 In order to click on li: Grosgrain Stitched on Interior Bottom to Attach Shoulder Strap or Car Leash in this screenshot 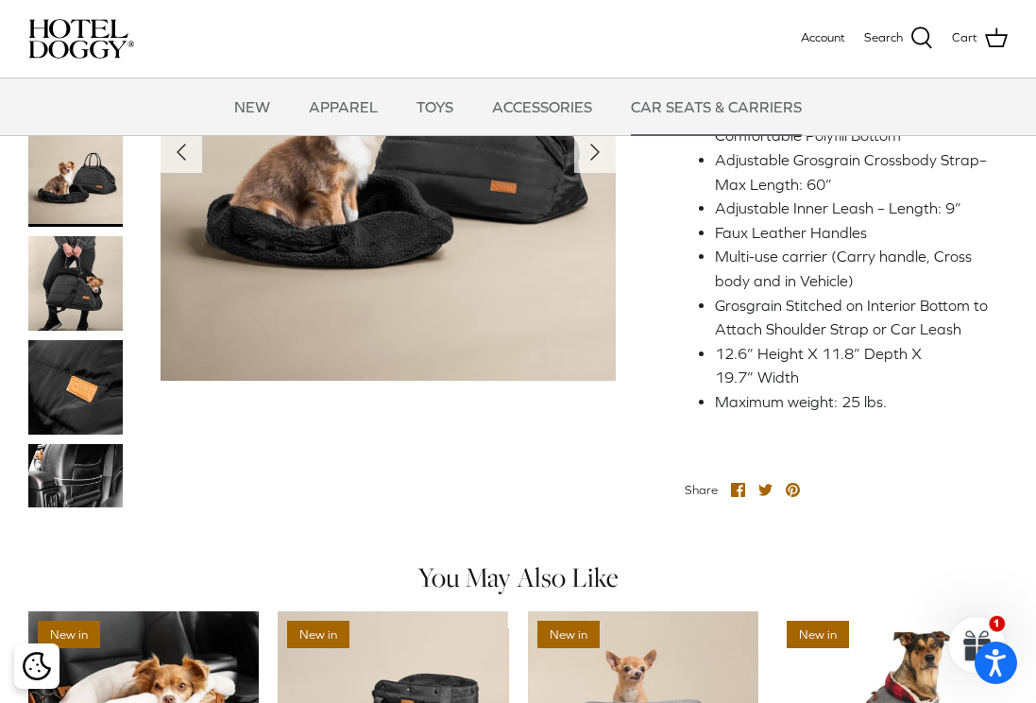, I will do `click(854, 317)`.